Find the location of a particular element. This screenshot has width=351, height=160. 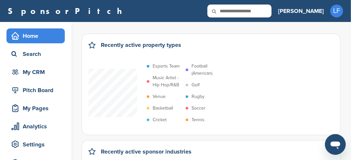

span: LF is located at coordinates (336, 11).